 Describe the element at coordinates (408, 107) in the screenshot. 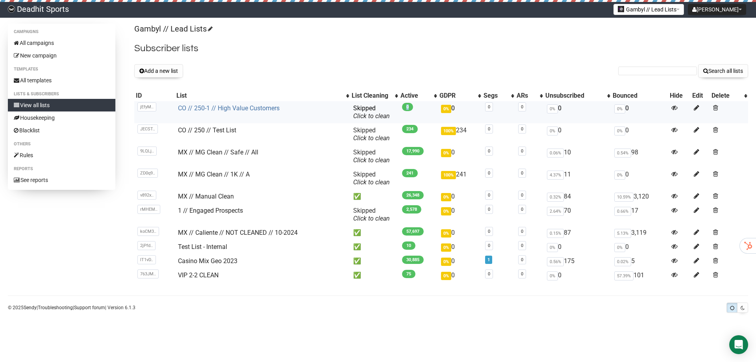

I see `span: 0` at that location.